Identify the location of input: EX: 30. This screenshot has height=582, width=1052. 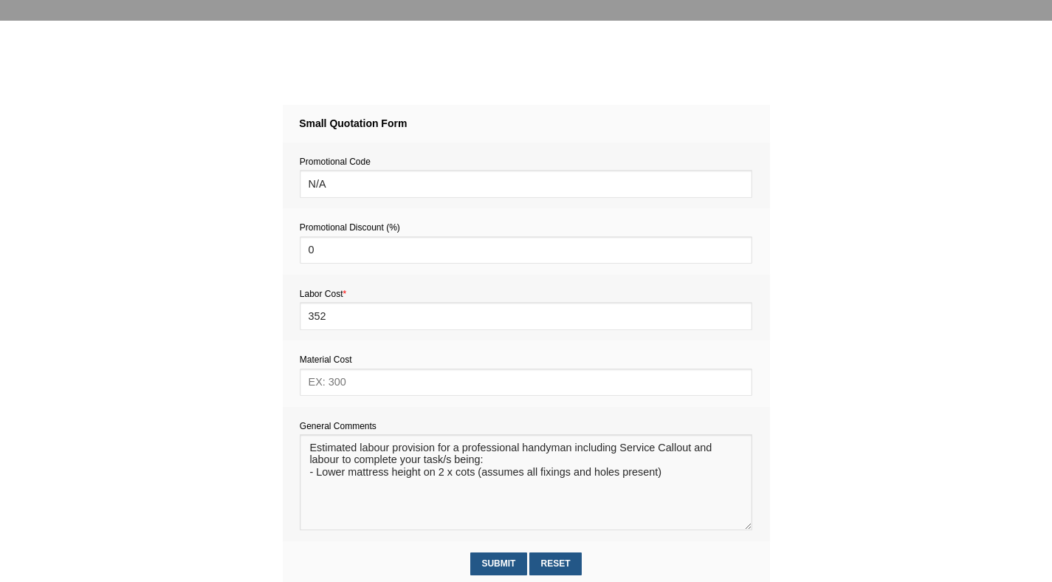
(526, 315).